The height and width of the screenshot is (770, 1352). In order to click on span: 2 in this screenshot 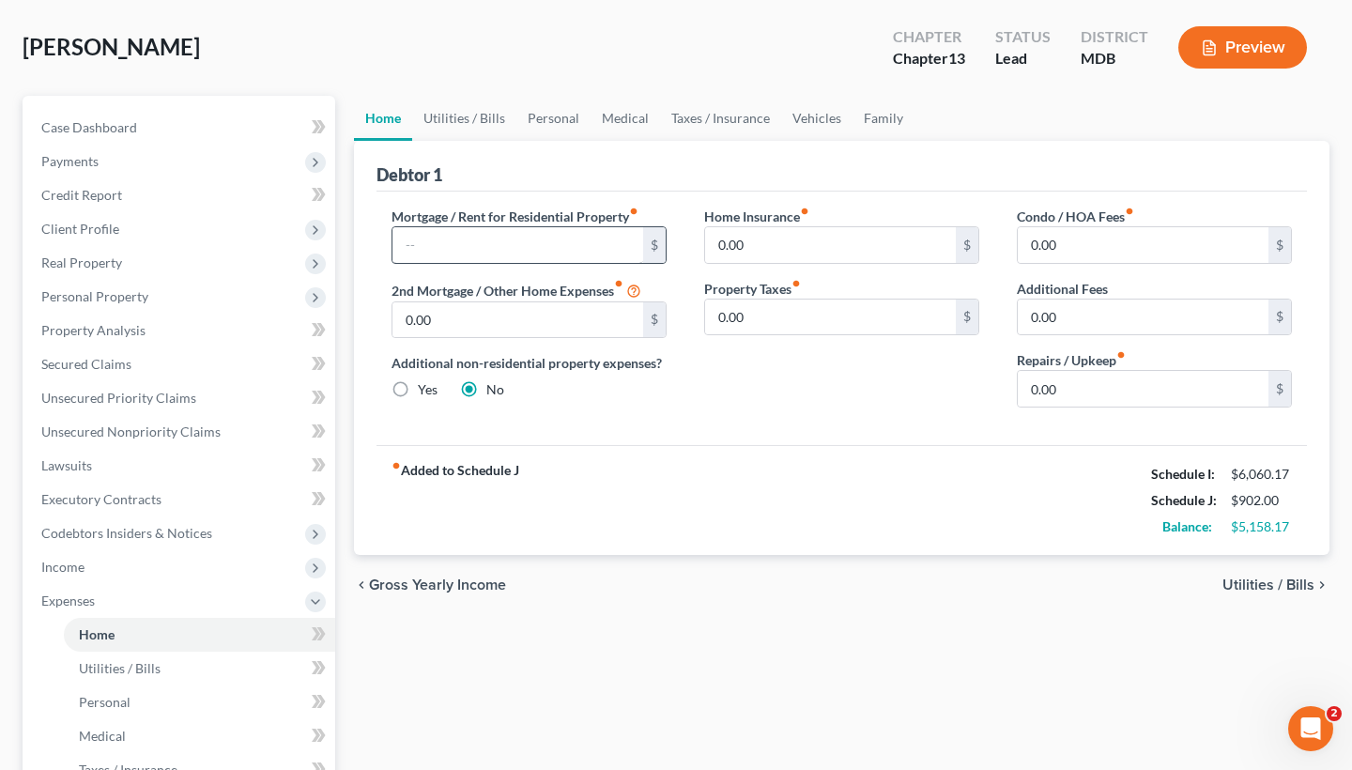, I will do `click(1334, 714)`.